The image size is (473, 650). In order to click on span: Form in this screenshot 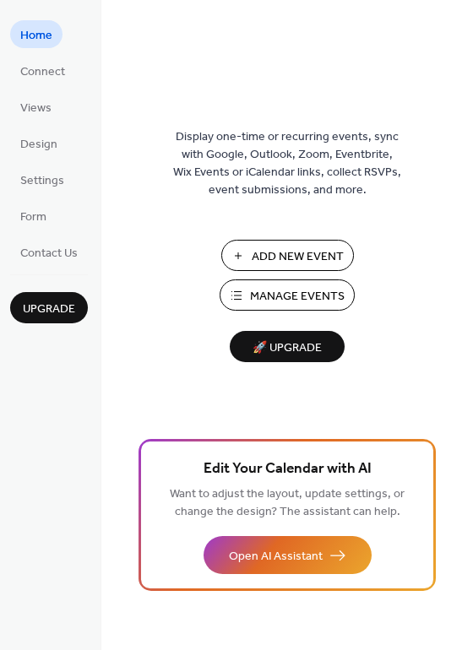, I will do `click(33, 217)`.